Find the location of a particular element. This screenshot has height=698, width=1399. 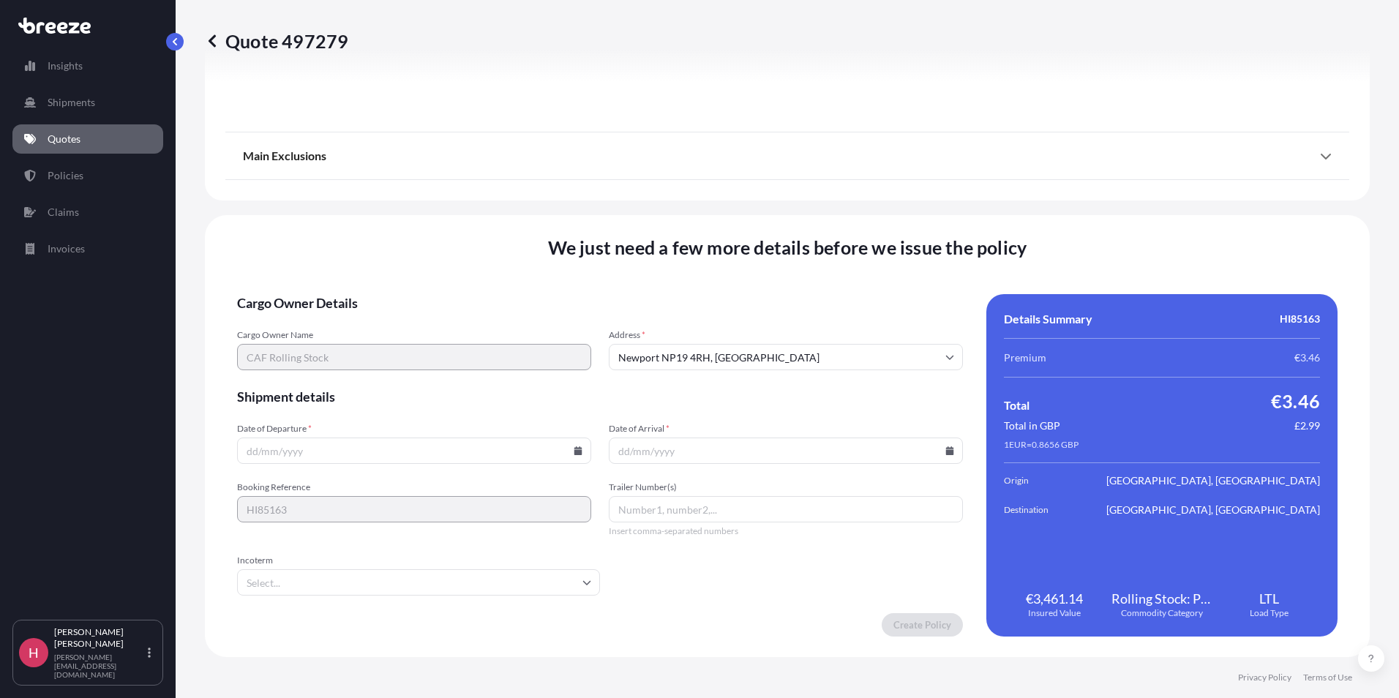

a: Quotes is located at coordinates (88, 139).